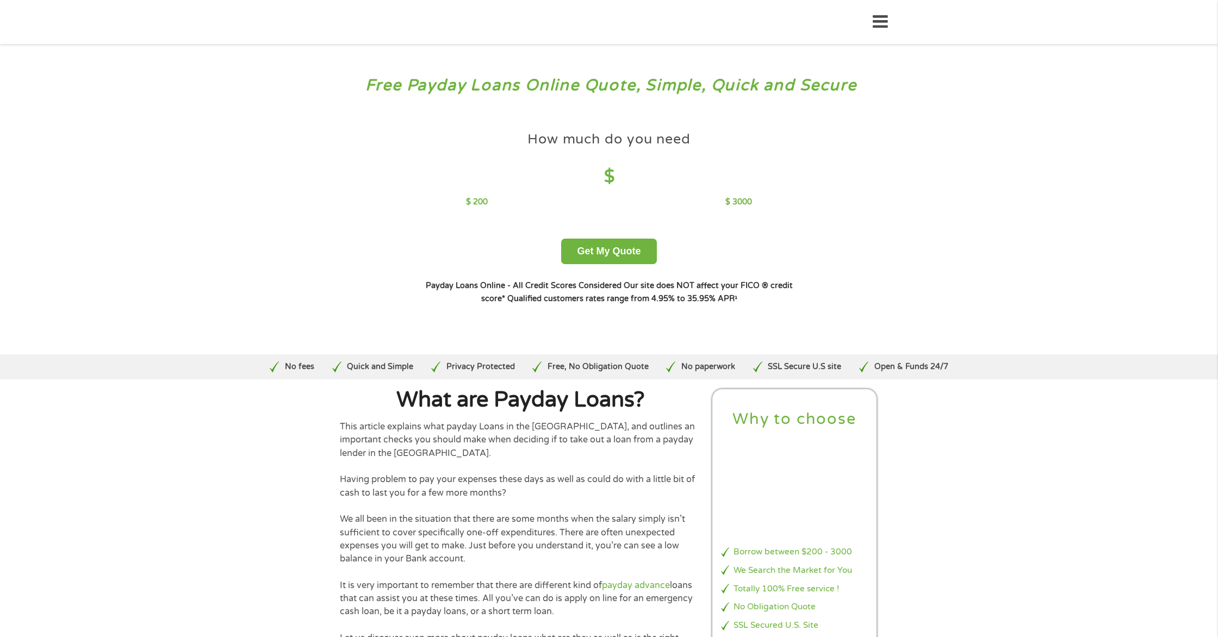 The image size is (1218, 637). I want to click on p: No fees, so click(300, 367).